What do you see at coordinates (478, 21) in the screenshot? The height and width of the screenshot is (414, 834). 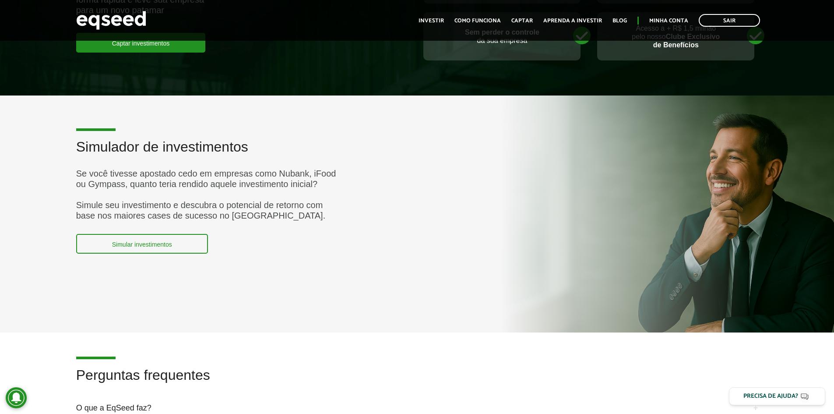 I see `a: Como funciona` at bounding box center [478, 21].